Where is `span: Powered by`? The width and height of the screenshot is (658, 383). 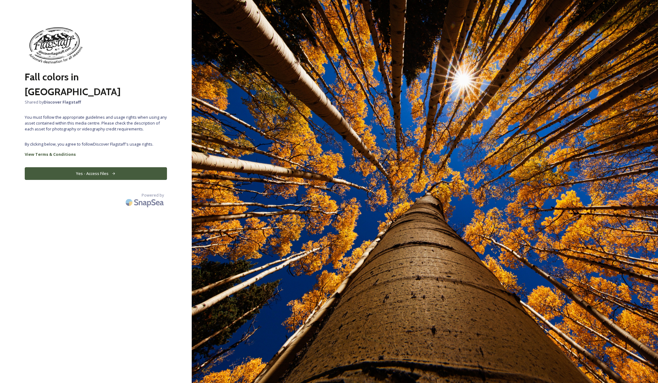 span: Powered by is located at coordinates (153, 195).